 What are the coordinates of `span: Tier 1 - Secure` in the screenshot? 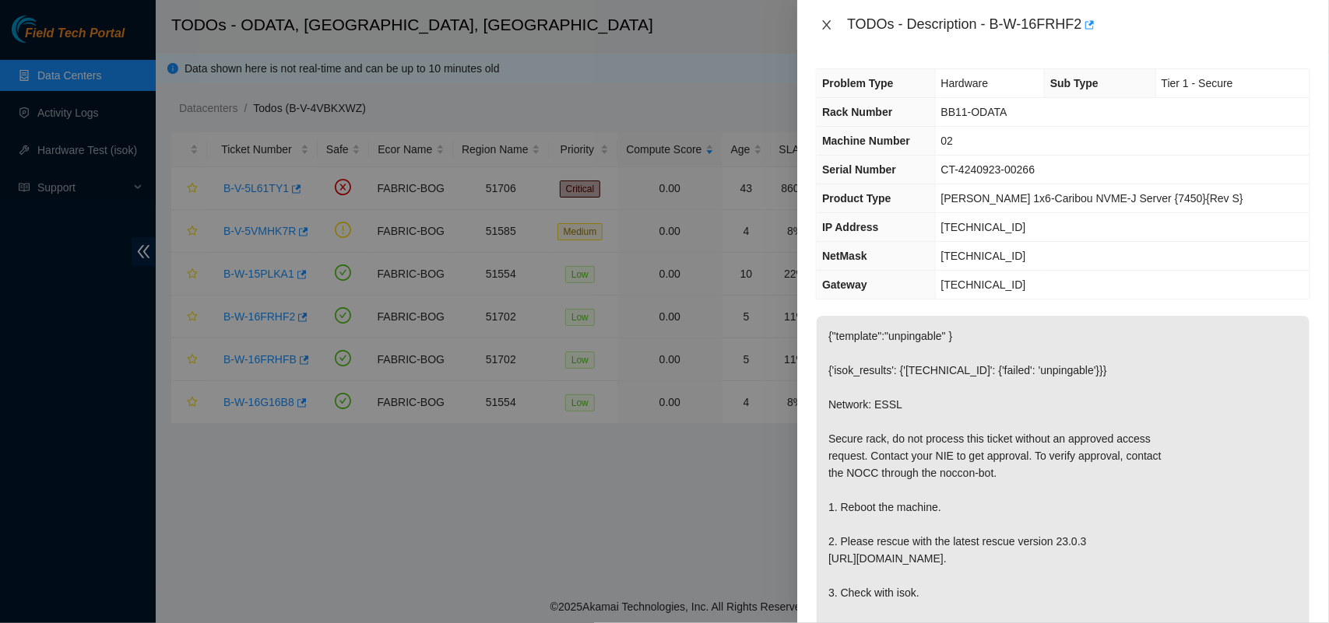 It's located at (1197, 83).